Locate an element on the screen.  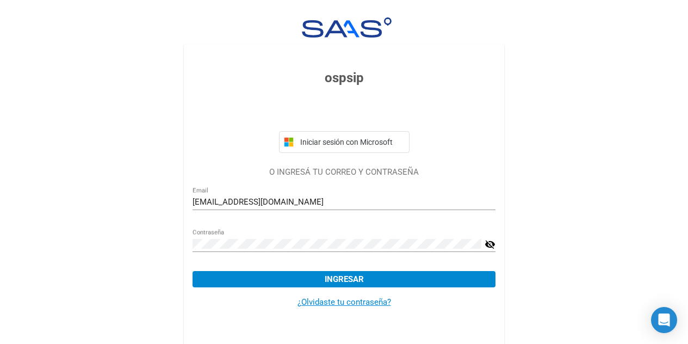
p: O INGRESÁ TU CORREO Y CONTRASEÑA is located at coordinates (344, 172).